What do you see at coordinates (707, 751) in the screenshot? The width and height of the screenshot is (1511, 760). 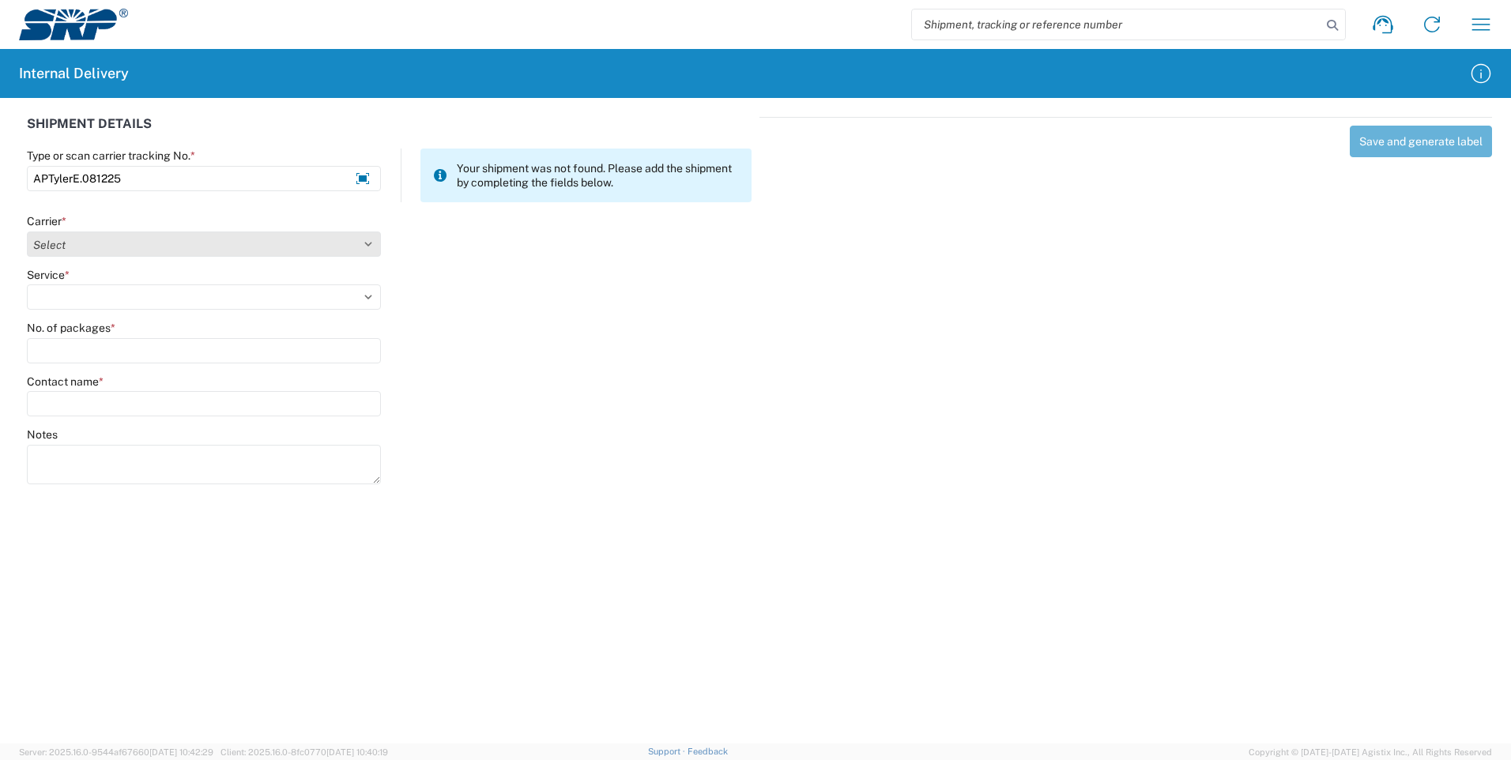 I see `a: Feedback` at bounding box center [707, 751].